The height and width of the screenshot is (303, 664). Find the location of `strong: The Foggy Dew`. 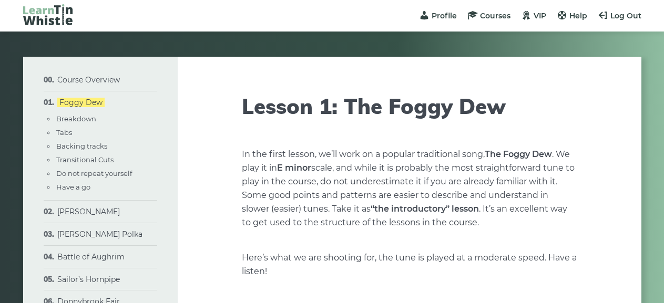

strong: The Foggy Dew is located at coordinates (518, 154).